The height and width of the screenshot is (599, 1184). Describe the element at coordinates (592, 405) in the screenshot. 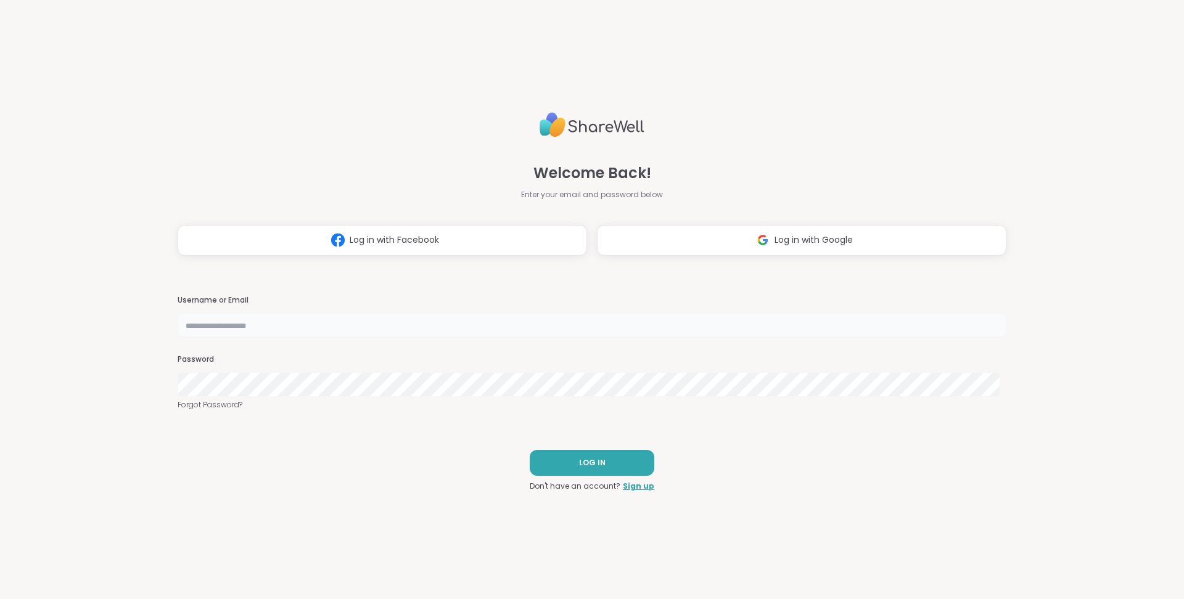

I see `a: Forgot Password?` at that location.